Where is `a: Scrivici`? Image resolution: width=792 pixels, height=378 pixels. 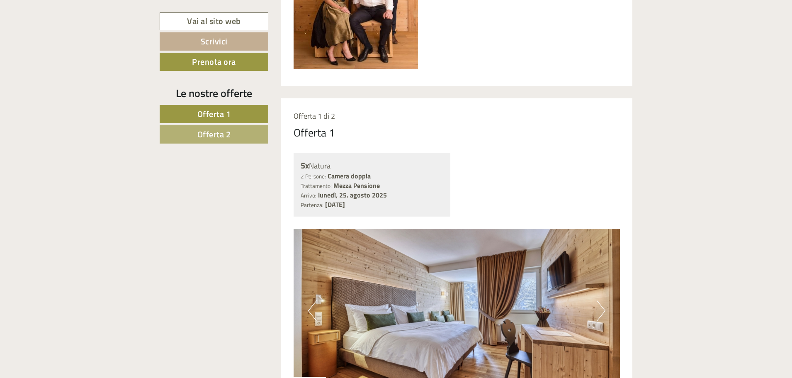
a: Scrivici is located at coordinates (214, 41).